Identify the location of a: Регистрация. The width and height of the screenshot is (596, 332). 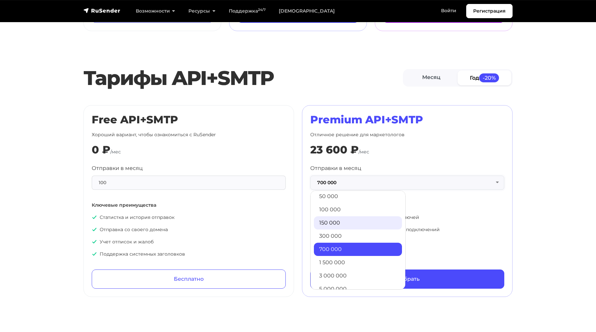
(489, 11).